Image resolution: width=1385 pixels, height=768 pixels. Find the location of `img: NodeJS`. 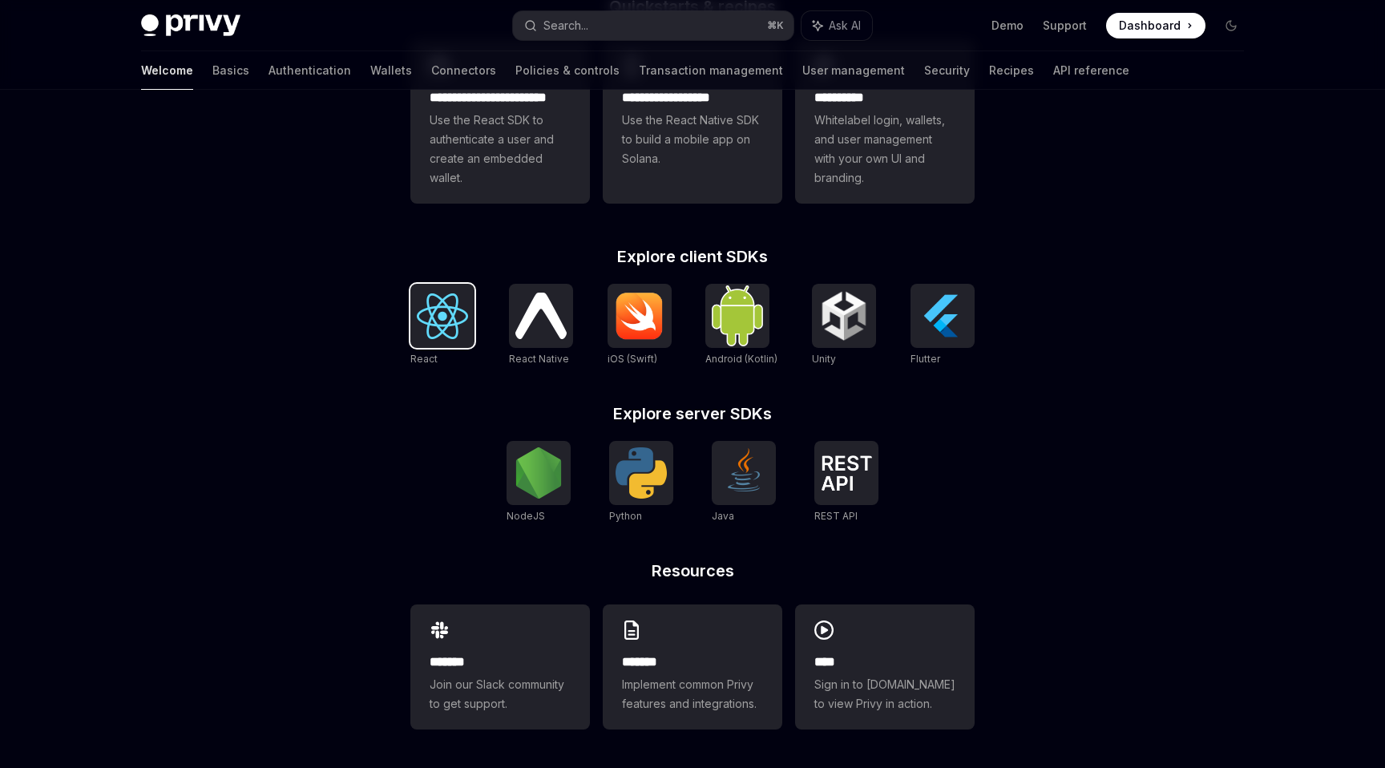

img: NodeJS is located at coordinates (539, 473).